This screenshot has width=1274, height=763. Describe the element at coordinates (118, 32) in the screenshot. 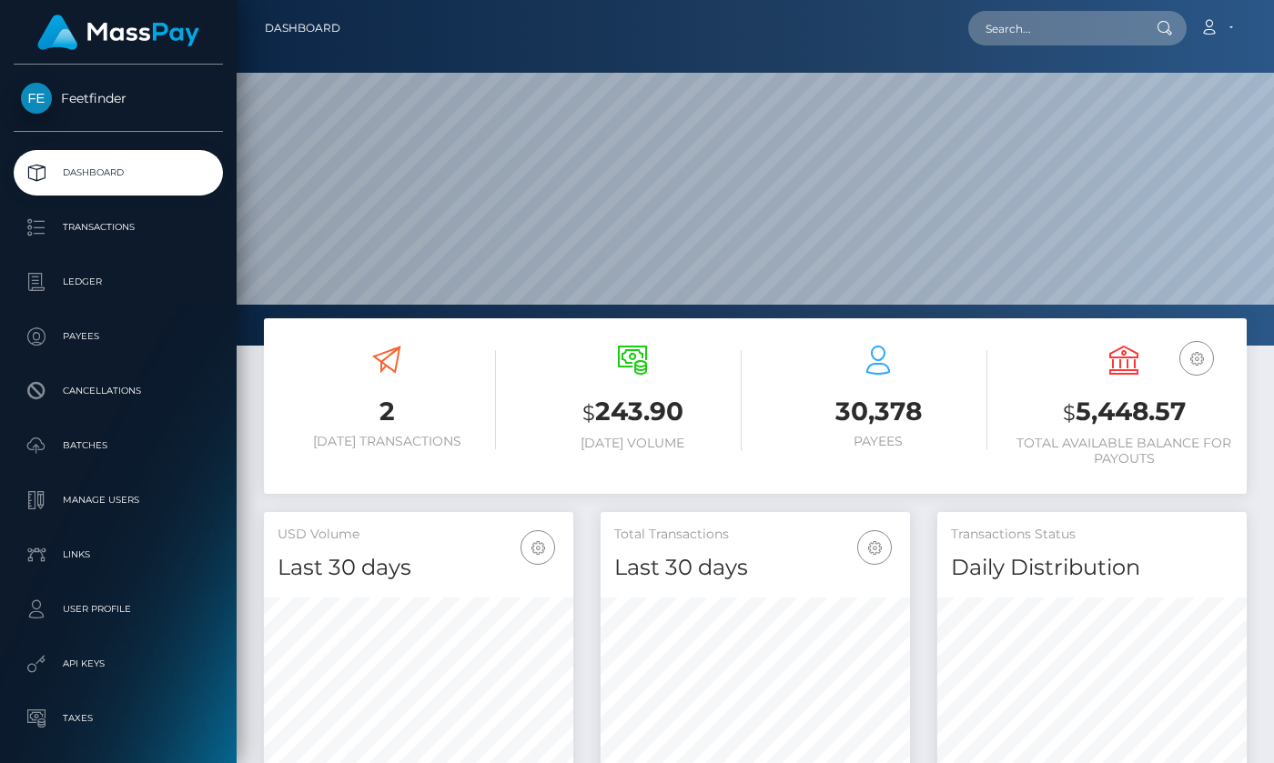

I see `img: MassPay Logo` at that location.